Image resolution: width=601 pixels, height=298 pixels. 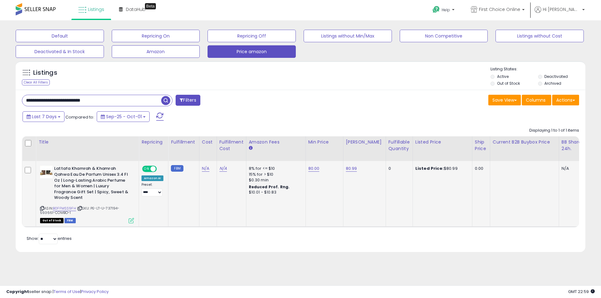 What do you see at coordinates (524, 142) in the screenshot?
I see `div: Current B2B Buybox Price` at bounding box center [524, 142].